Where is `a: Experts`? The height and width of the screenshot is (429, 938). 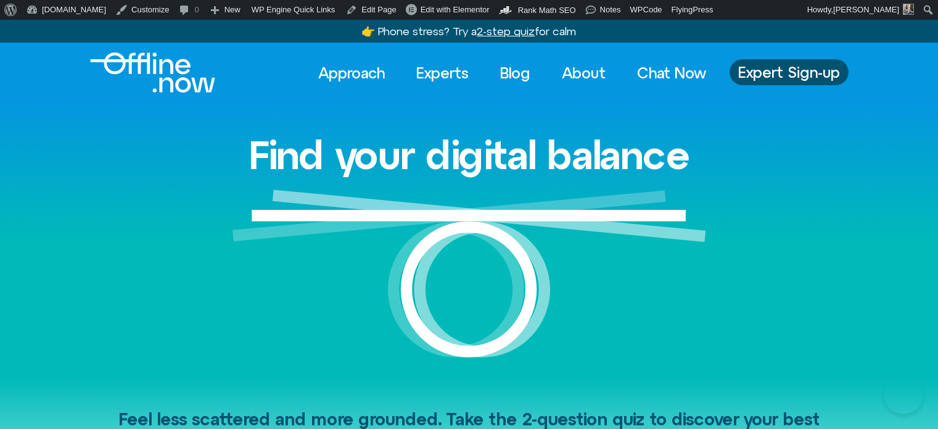
a: Experts is located at coordinates (442, 73).